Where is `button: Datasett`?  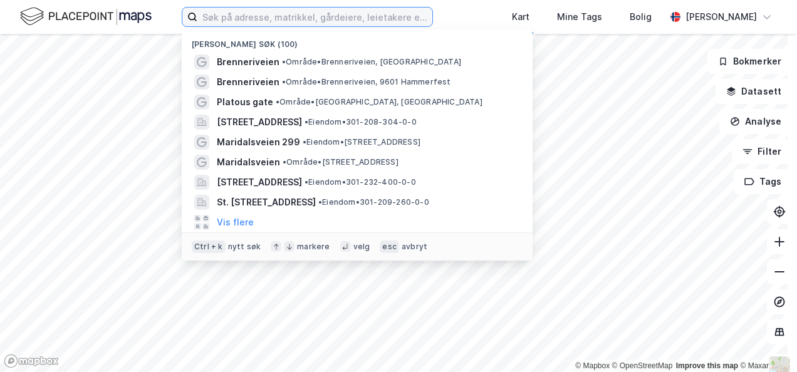 button: Datasett is located at coordinates (753, 91).